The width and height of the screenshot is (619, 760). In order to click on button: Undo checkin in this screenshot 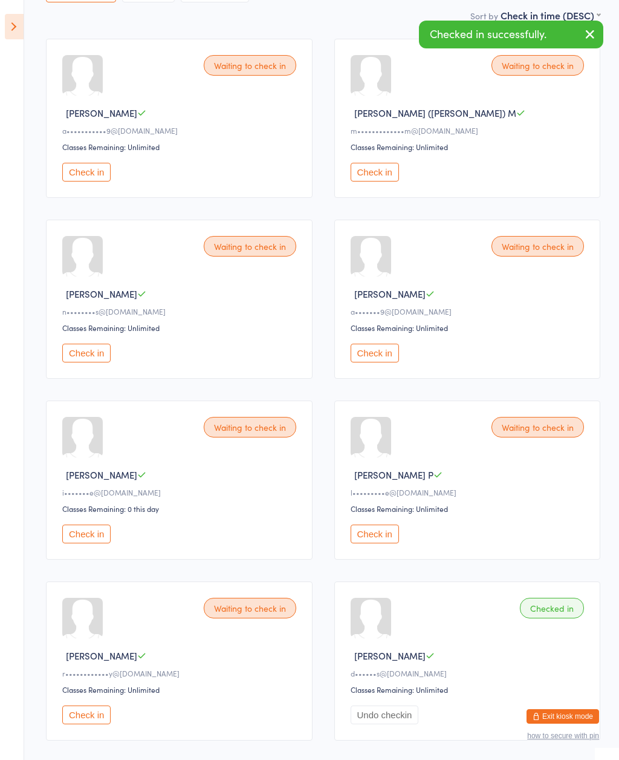, I will do `click(385, 714)`.